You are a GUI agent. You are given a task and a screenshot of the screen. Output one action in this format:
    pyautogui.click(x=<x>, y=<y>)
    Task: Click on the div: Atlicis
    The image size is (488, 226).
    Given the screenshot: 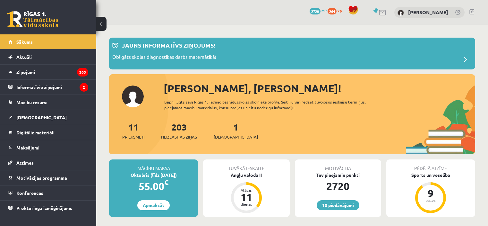 What is the action you would take?
    pyautogui.click(x=247, y=190)
    